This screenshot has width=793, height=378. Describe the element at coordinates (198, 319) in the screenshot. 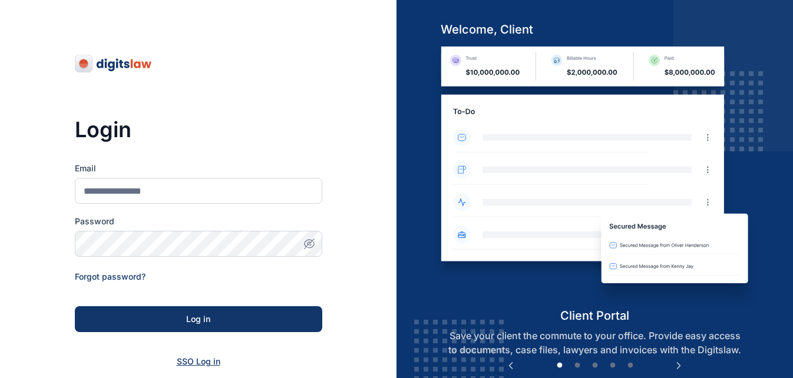

I see `button: Log in` at that location.